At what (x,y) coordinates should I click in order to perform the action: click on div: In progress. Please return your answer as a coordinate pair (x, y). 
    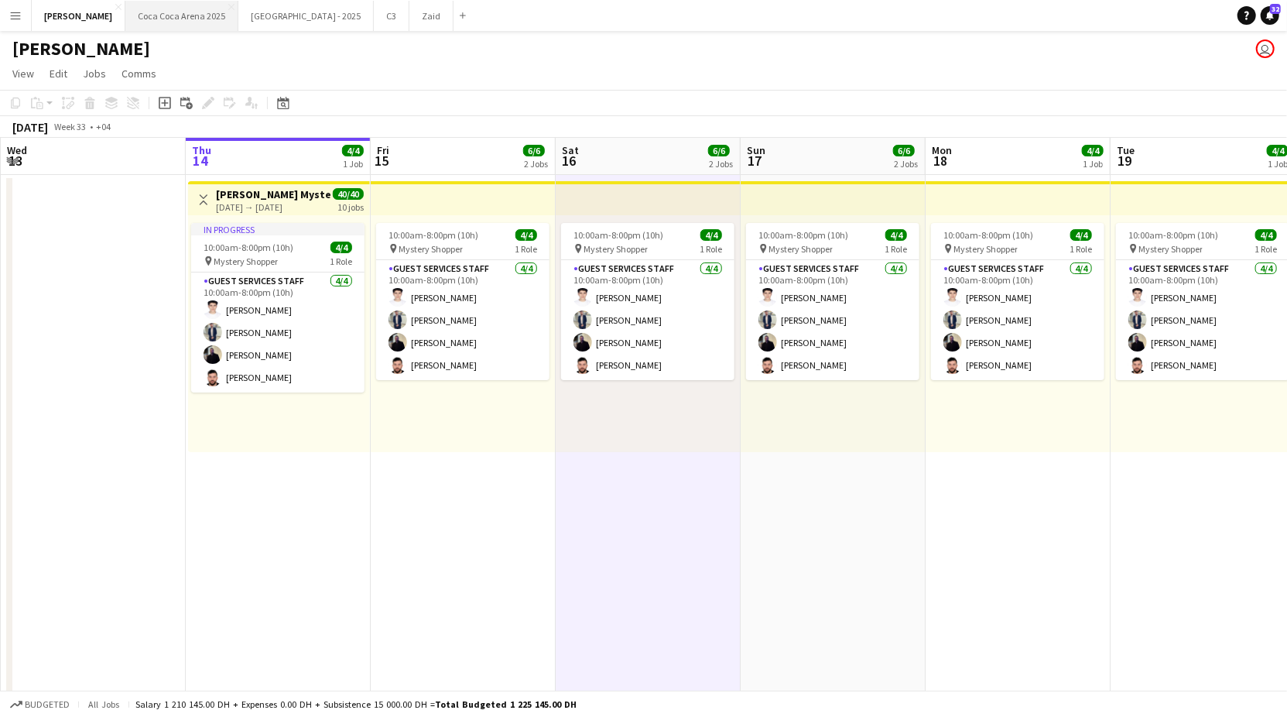
    Looking at the image, I should click on (278, 229).